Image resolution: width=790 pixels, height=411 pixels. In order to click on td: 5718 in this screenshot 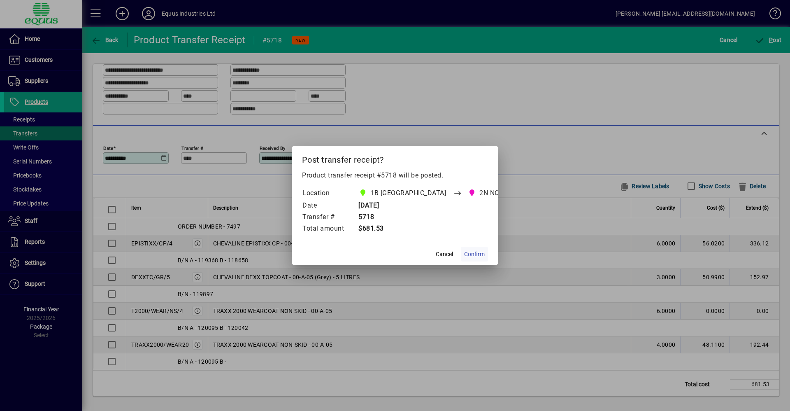, I will do `click(447, 217)`.